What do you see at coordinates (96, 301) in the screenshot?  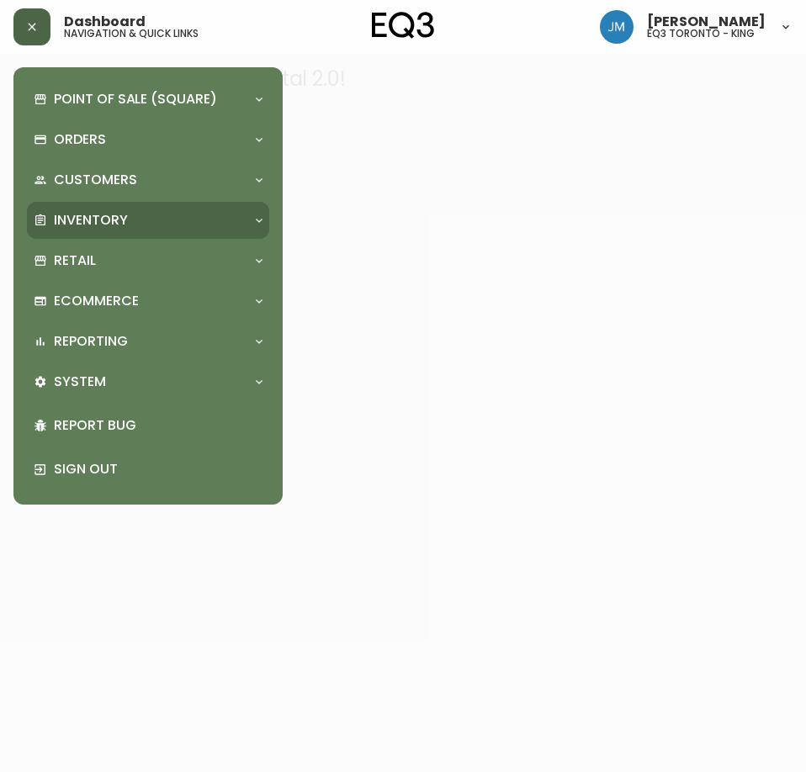 I see `p: Ecommerce` at bounding box center [96, 301].